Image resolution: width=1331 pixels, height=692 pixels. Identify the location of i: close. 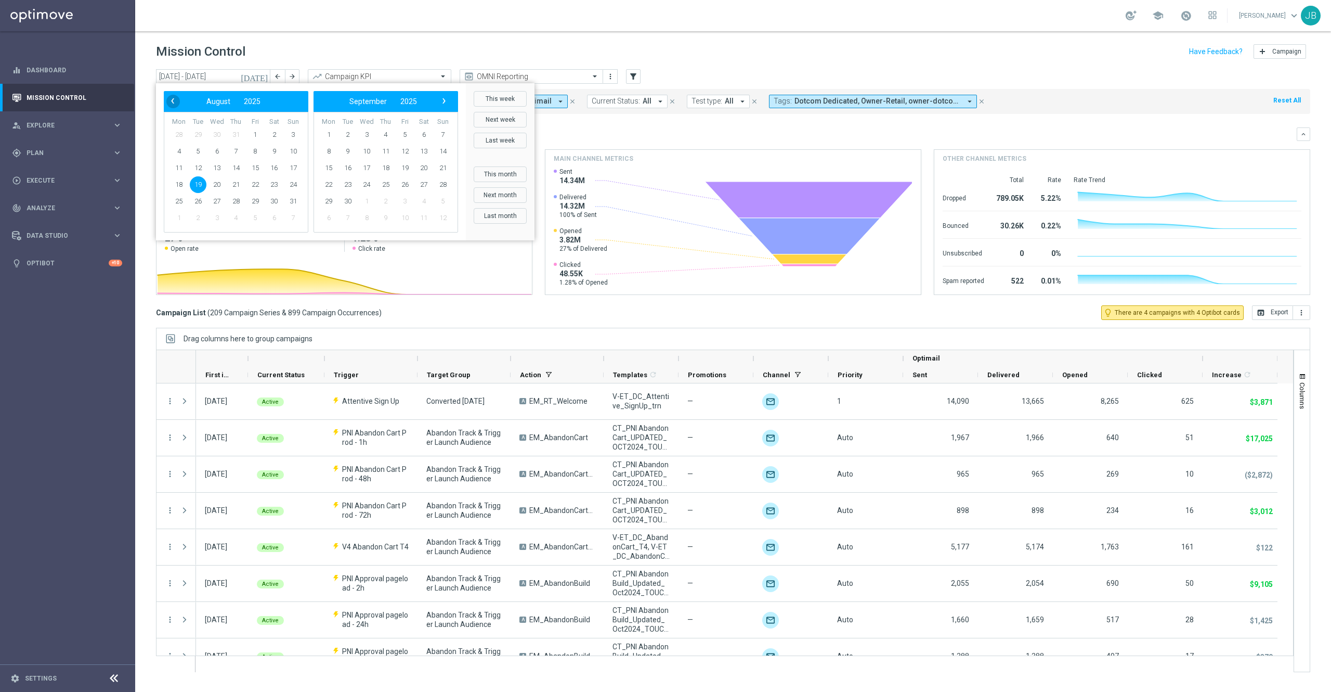
(982, 101).